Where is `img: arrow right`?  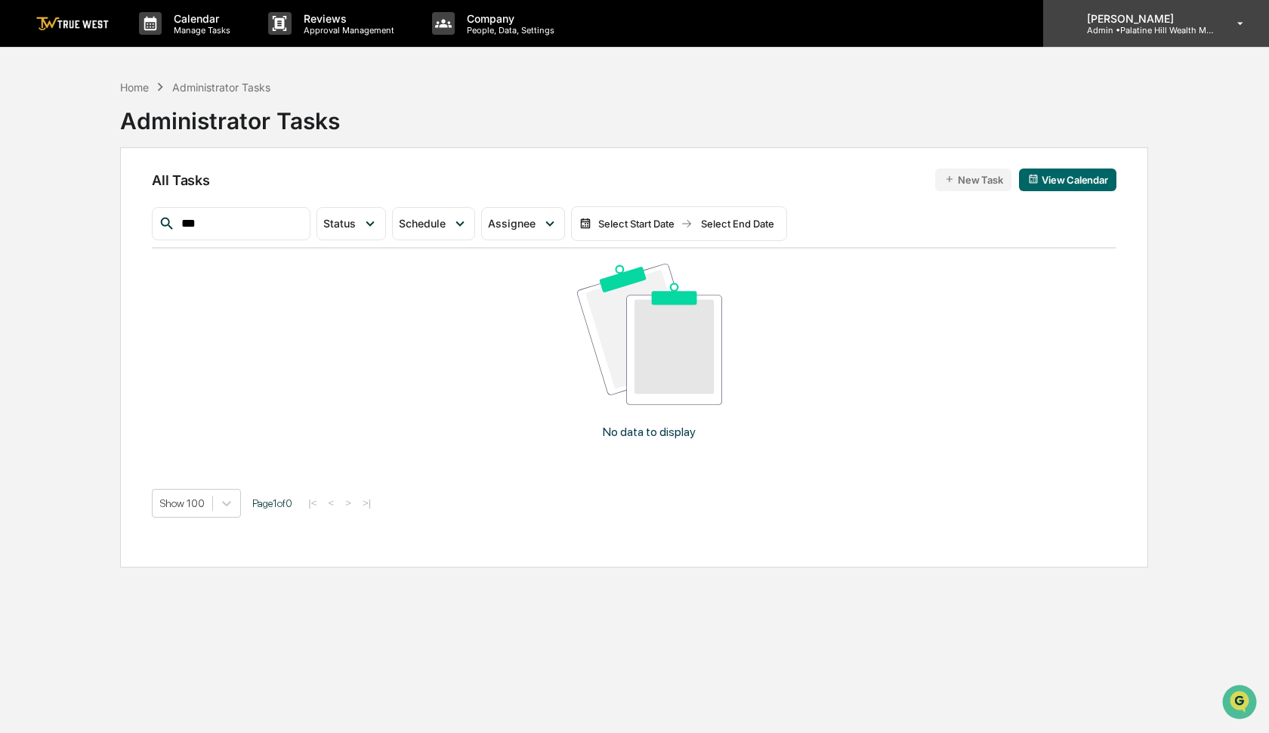 img: arrow right is located at coordinates (687, 224).